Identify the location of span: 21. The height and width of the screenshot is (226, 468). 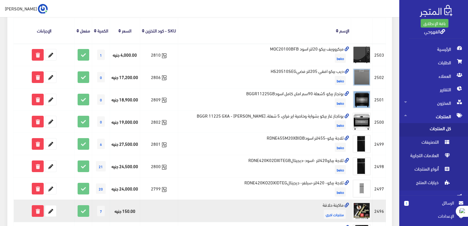
(101, 166).